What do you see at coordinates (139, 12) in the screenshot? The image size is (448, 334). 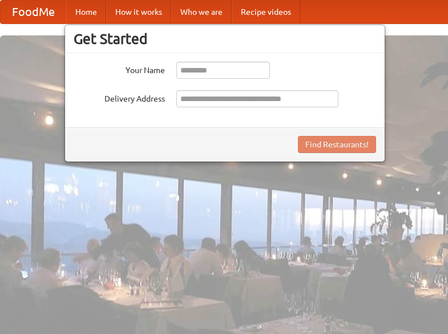 I see `a: How it works` at bounding box center [139, 12].